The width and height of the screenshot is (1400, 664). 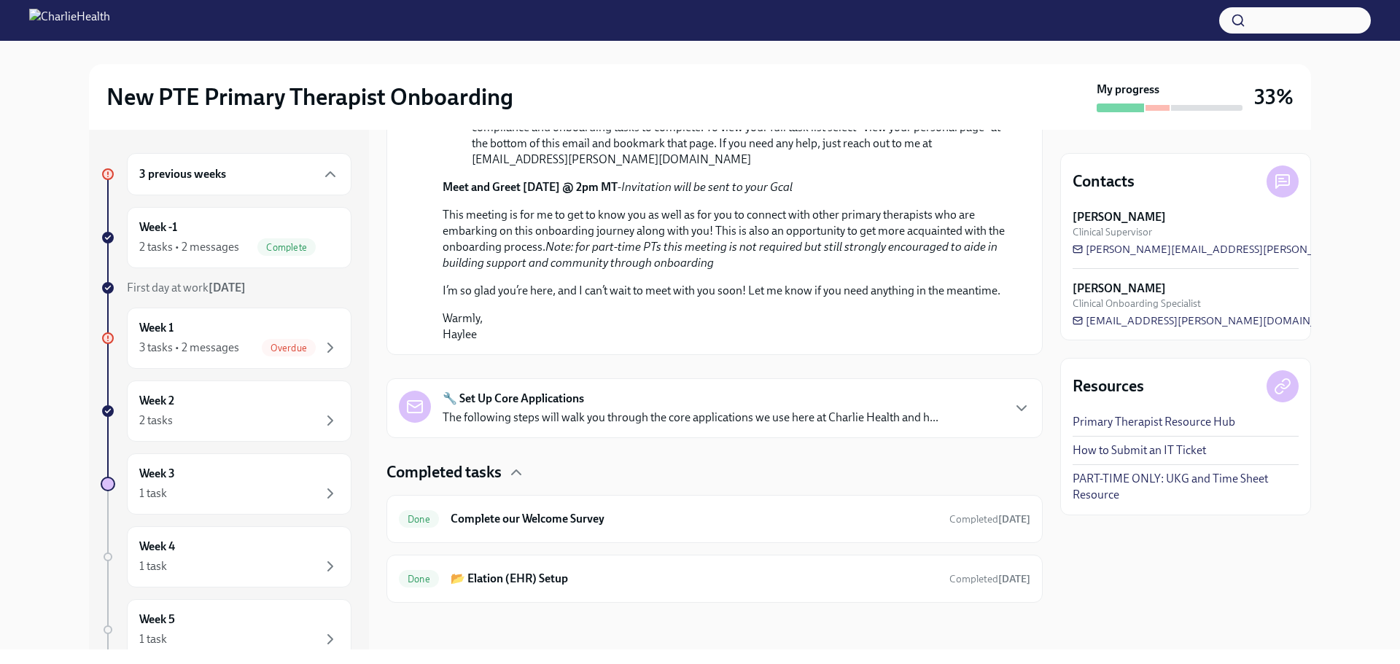 I want to click on span: First day at work, so click(x=186, y=287).